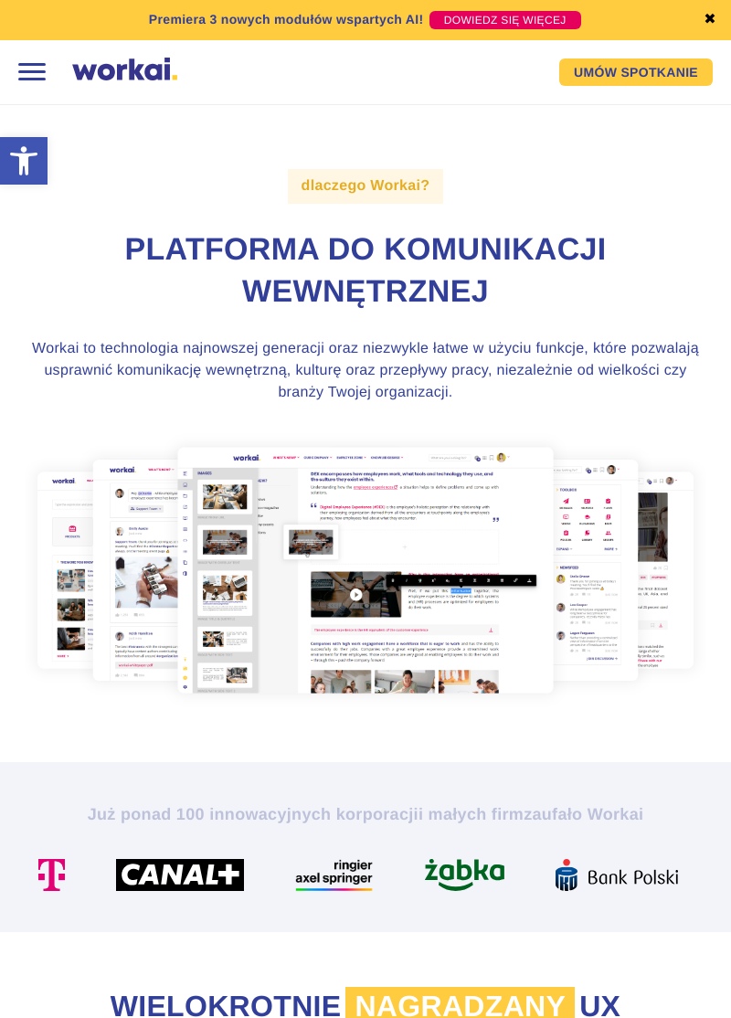  What do you see at coordinates (366, 570) in the screenshot?
I see `img: why Workai?` at bounding box center [366, 570].